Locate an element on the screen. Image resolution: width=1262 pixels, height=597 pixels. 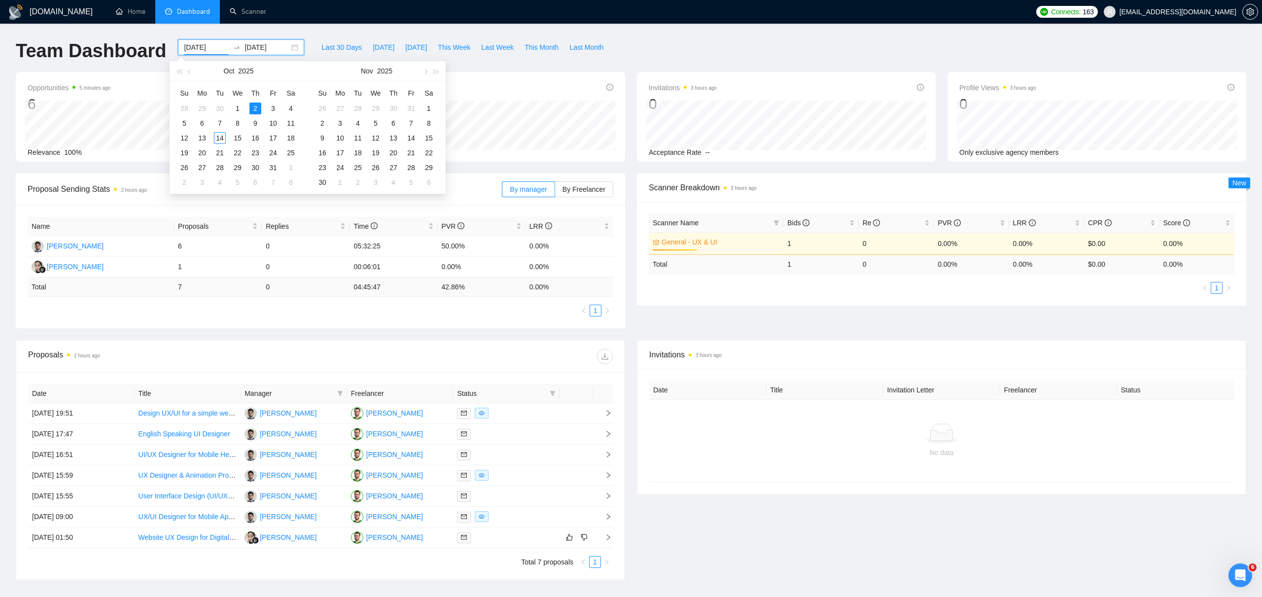
button: setting is located at coordinates (1250, 12).